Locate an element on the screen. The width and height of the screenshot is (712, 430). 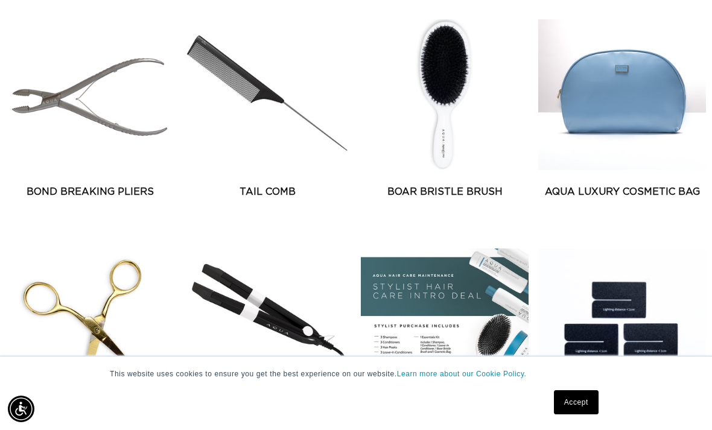
a: Tail Comb is located at coordinates (267, 192).